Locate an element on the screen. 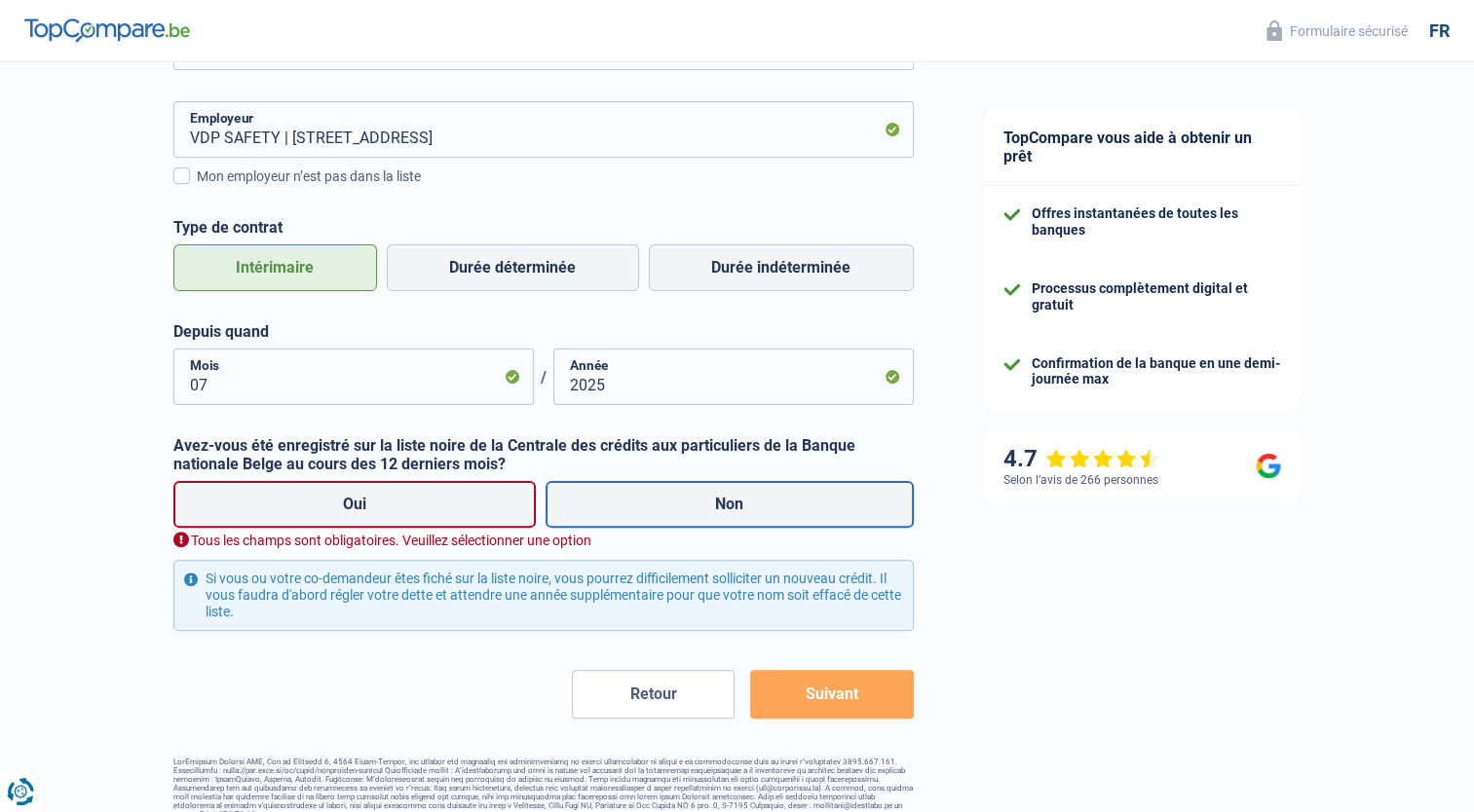 The height and width of the screenshot is (812, 1474). input: AAAA is located at coordinates (734, 377).